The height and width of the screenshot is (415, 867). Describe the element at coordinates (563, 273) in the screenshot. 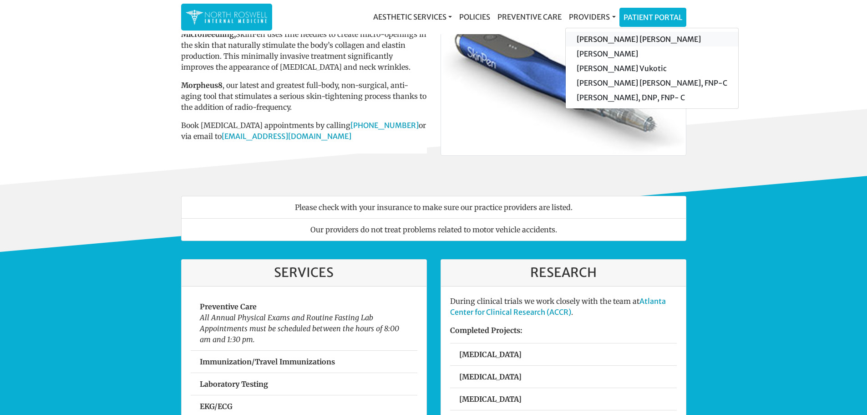

I see `h3: Research` at that location.